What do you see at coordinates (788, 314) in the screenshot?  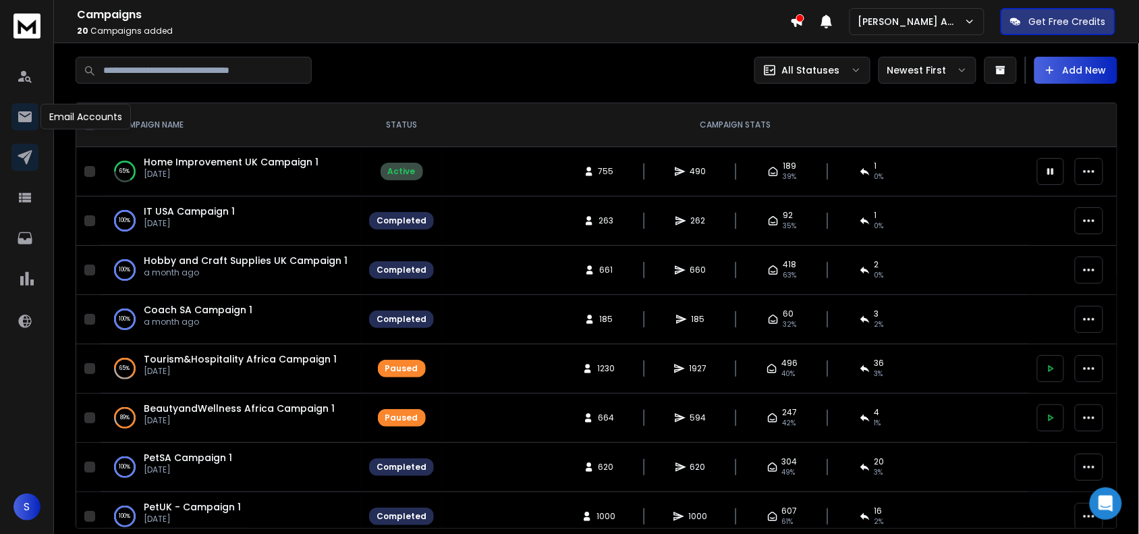 I see `span: 60` at bounding box center [788, 314].